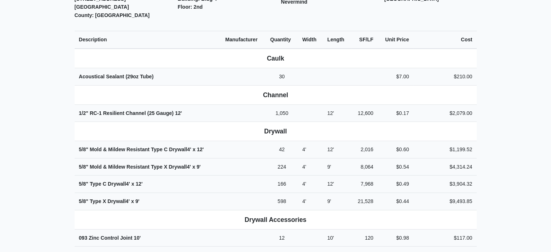 The width and height of the screenshot is (551, 252). Describe the element at coordinates (275, 219) in the screenshot. I see `b: Drywall Accessories` at that location.